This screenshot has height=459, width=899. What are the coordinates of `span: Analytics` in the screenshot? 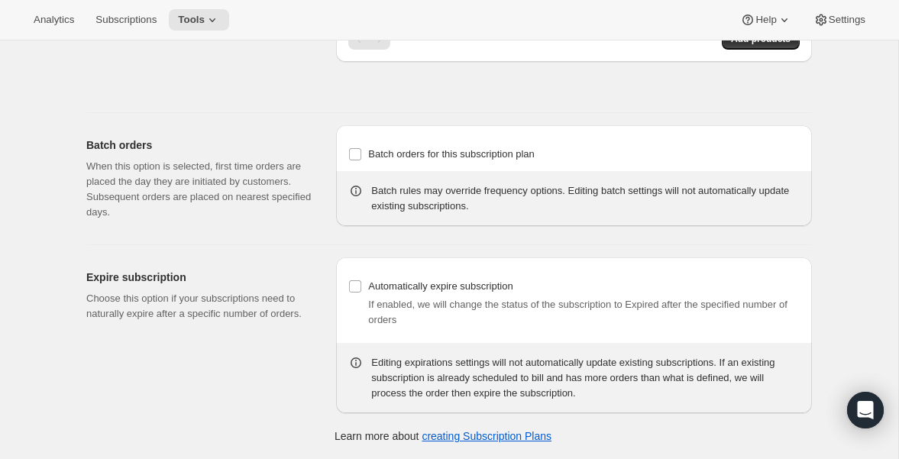 It's located at (53, 20).